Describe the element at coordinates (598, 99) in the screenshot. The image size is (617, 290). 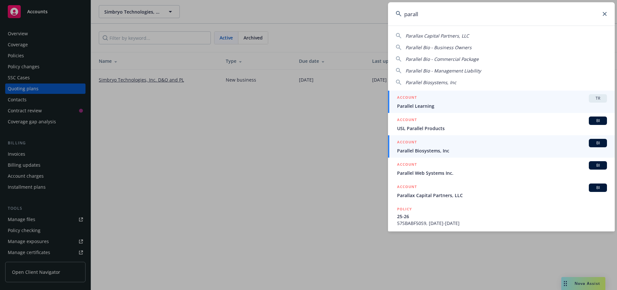
I see `span: TR` at that location.